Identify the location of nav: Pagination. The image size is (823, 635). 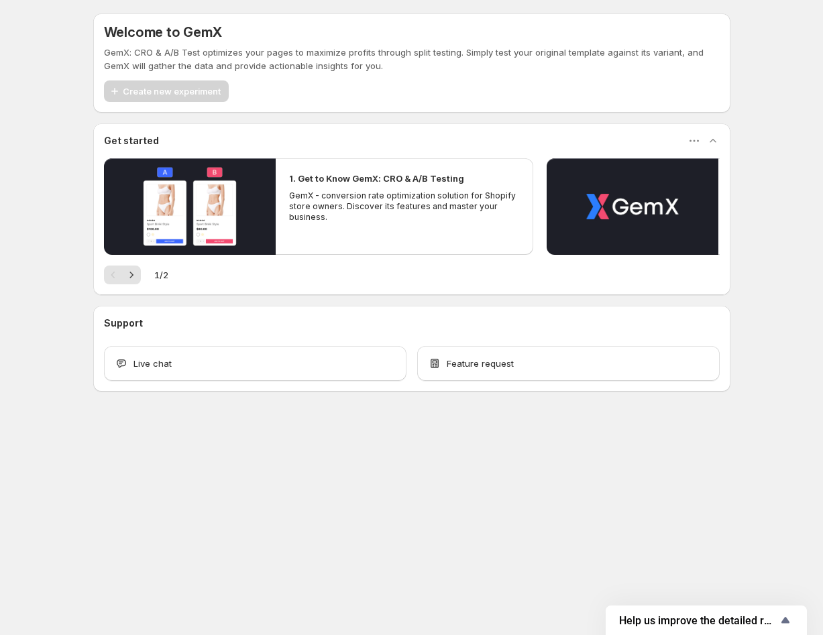
(122, 275).